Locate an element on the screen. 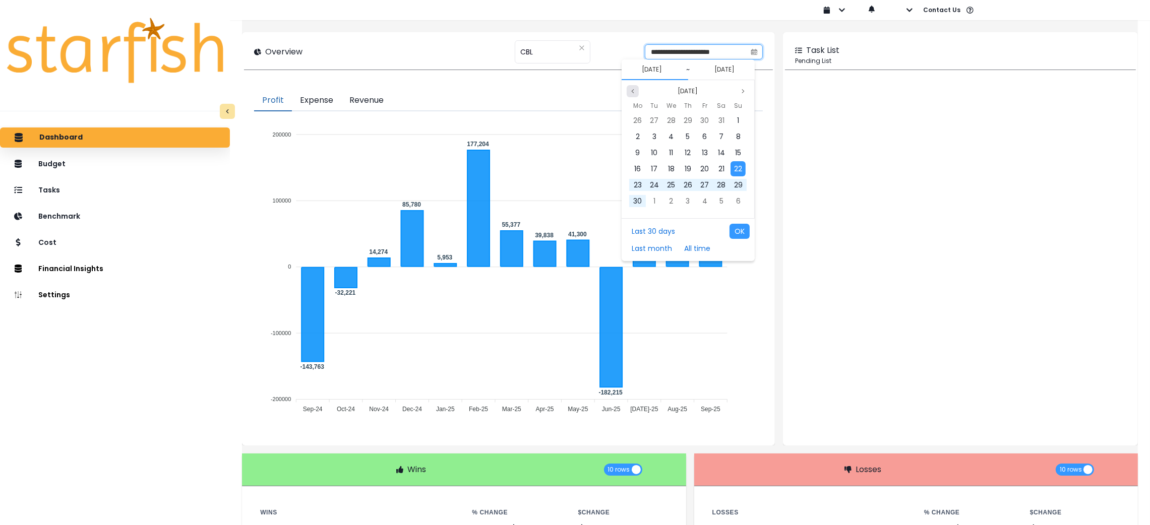  p: Dashboard is located at coordinates (61, 138).